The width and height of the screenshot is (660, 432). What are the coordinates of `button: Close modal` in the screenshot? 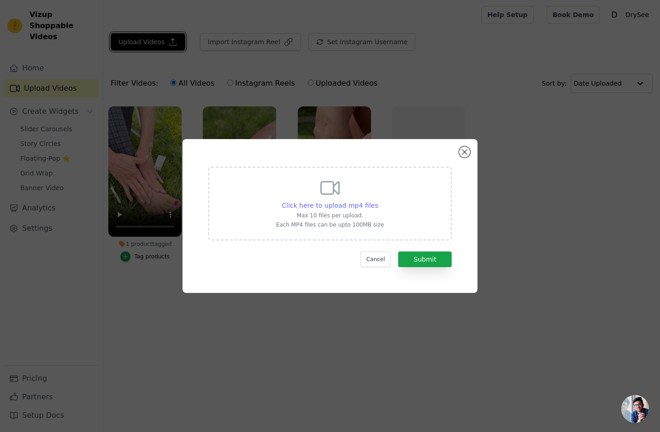 It's located at (464, 152).